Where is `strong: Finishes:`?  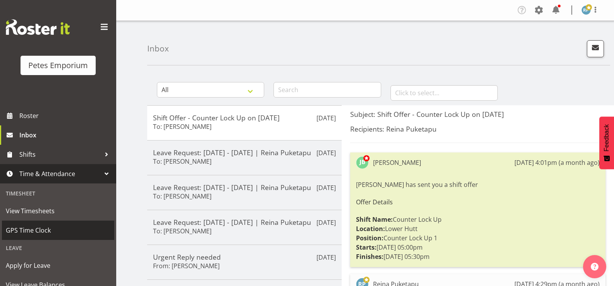
strong: Finishes: is located at coordinates (369, 257).